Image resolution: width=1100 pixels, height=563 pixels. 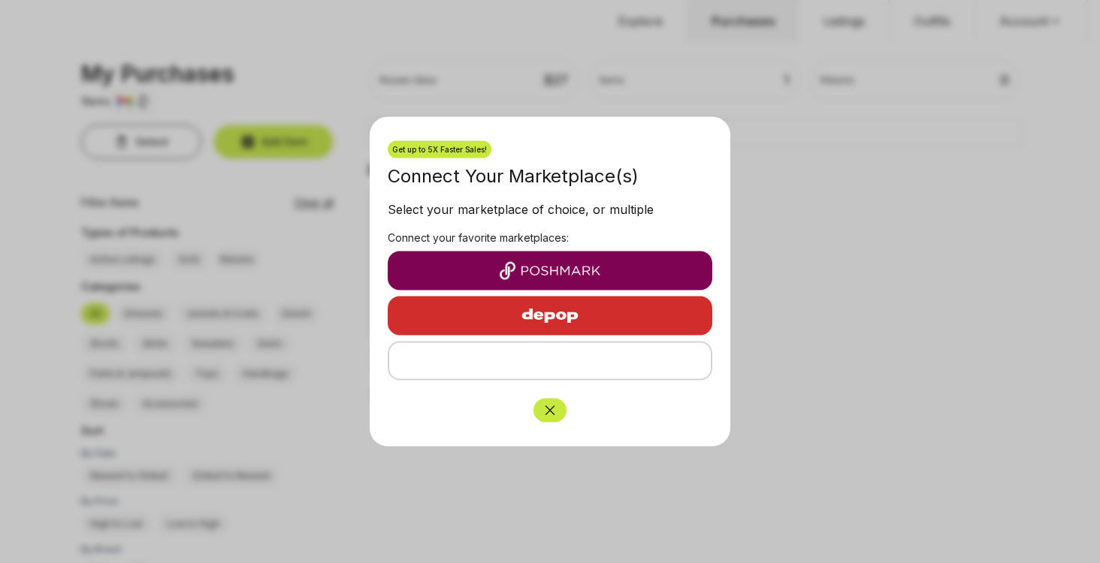 I want to click on img: Depop logo, so click(x=550, y=316).